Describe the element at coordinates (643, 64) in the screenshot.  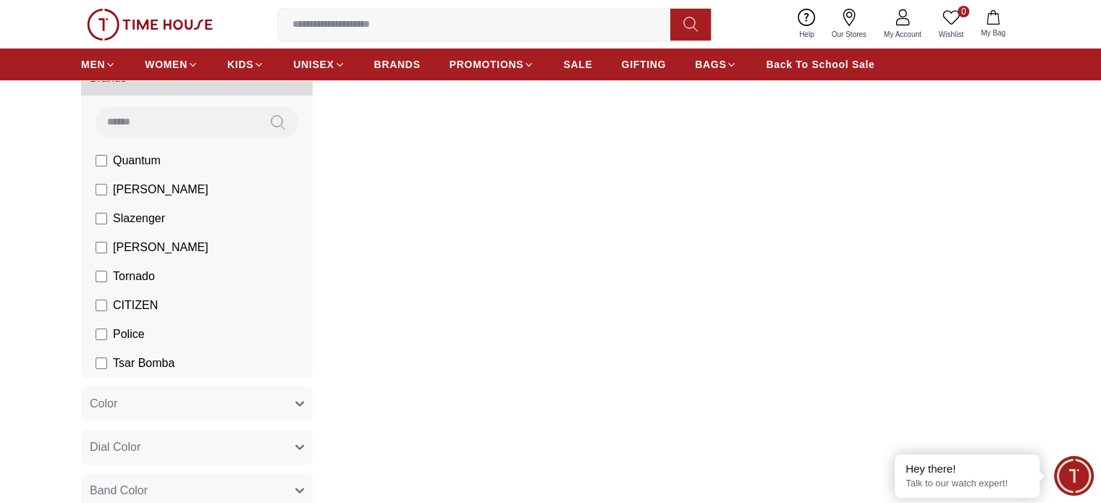
I see `a: GIFTING` at that location.